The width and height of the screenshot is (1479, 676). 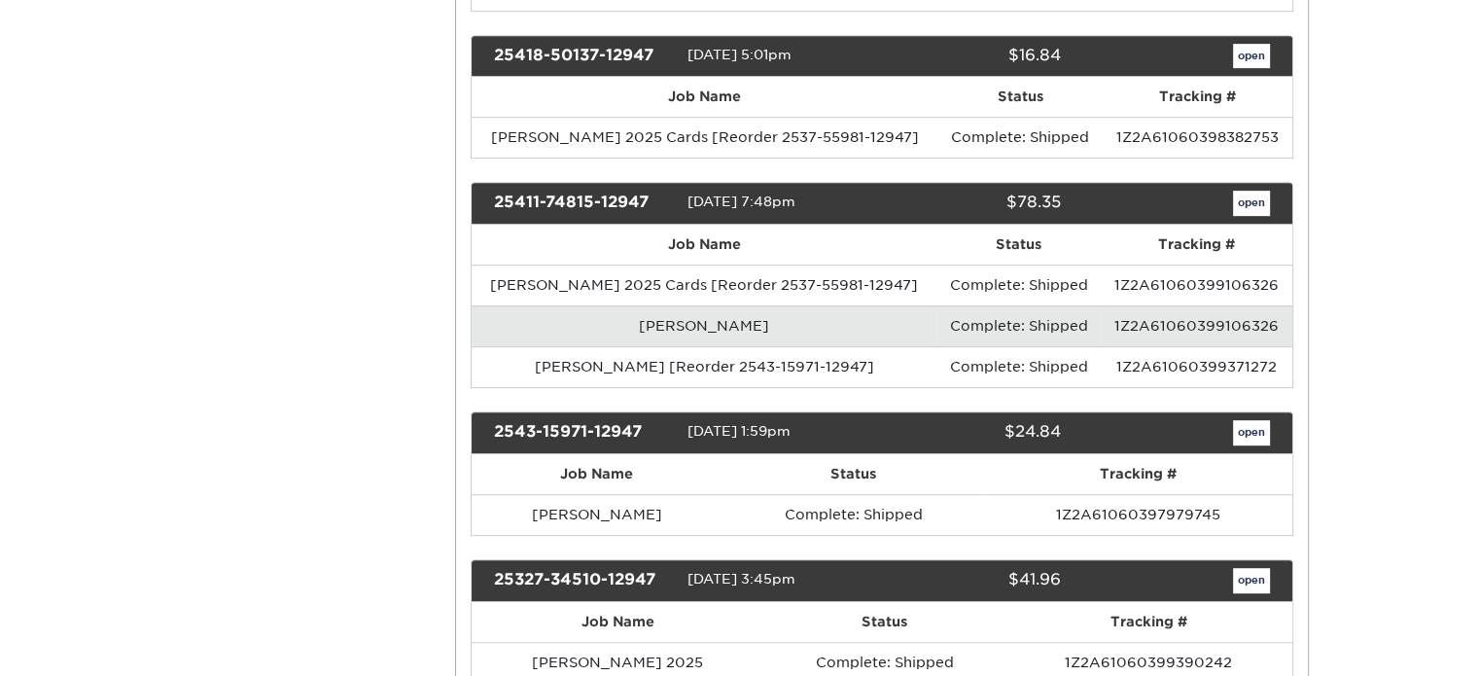 I want to click on div: 25327-34510-12947, so click(x=583, y=580).